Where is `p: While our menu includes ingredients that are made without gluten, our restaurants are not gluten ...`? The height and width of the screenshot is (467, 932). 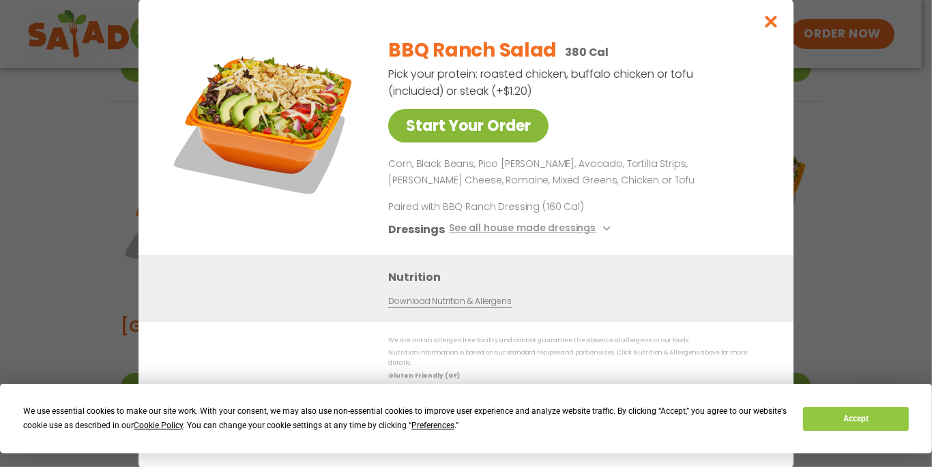 p: While our menu includes ingredients that are made without gluten, our restaurants are not gluten ... is located at coordinates (577, 394).